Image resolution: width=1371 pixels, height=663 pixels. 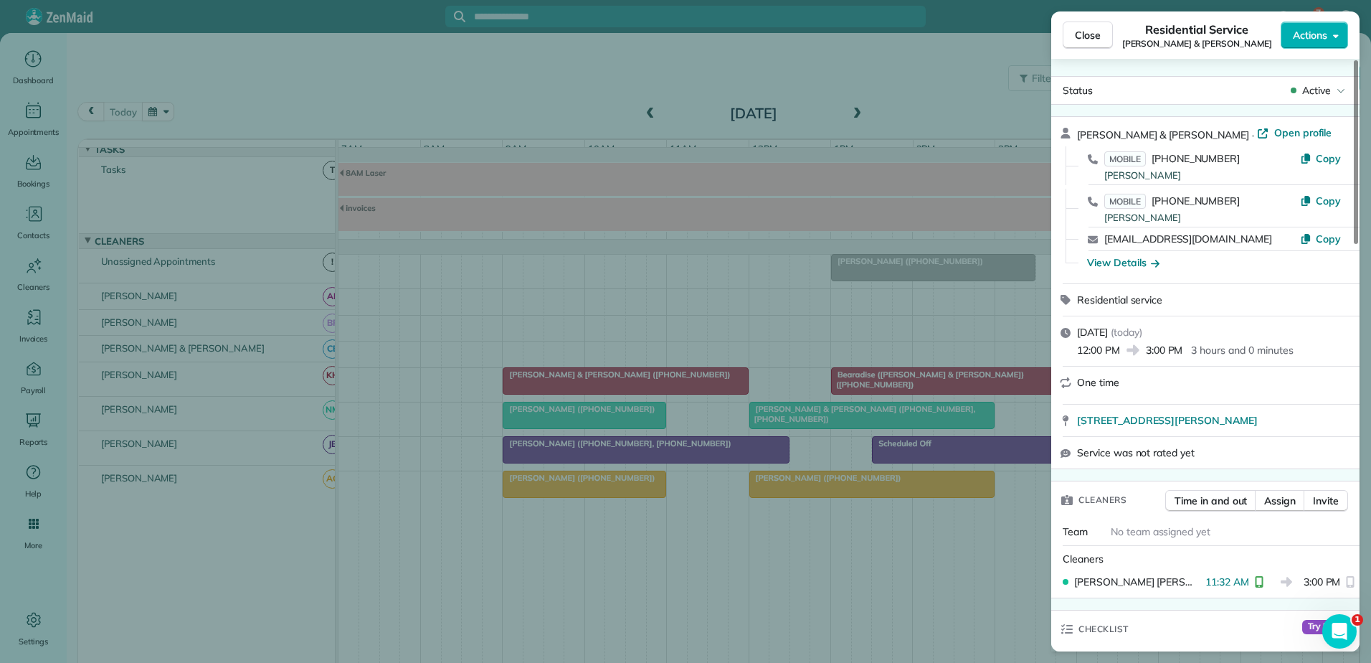 I want to click on button: Close, so click(x=1088, y=35).